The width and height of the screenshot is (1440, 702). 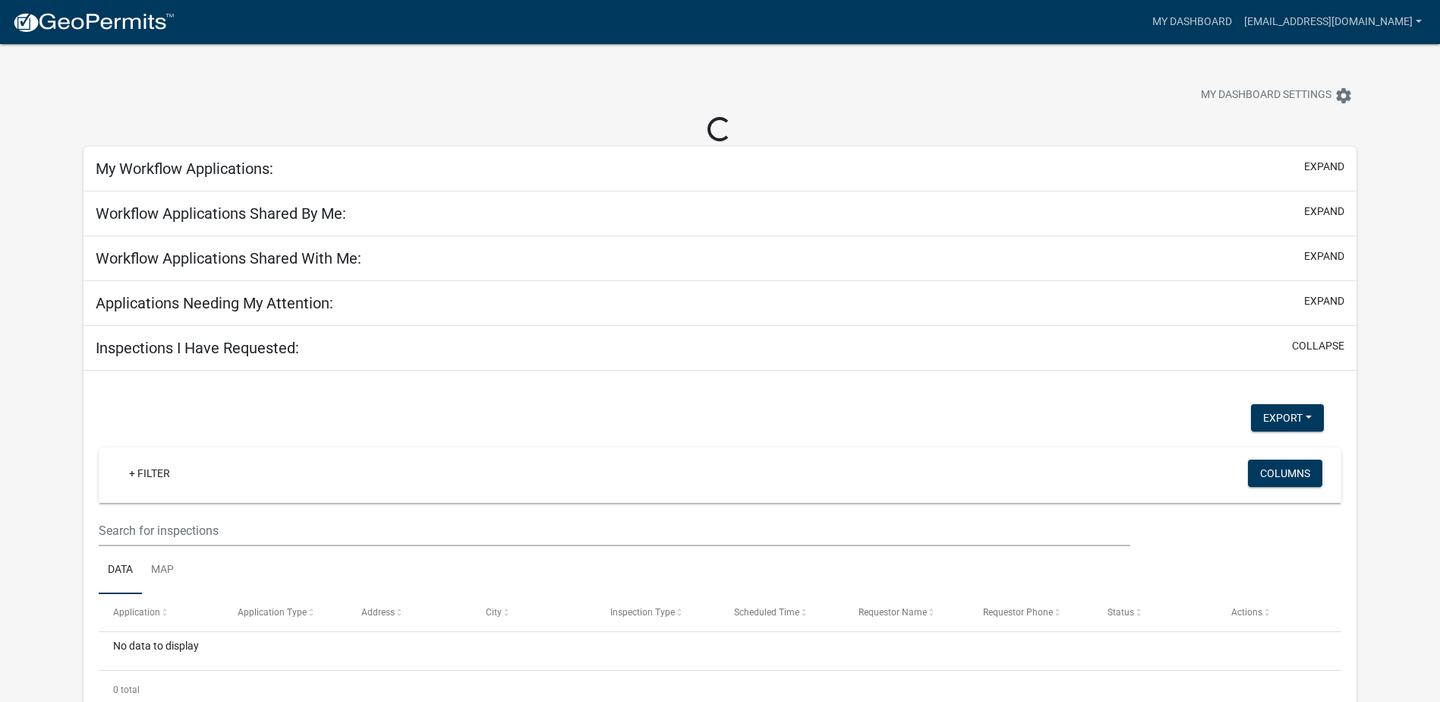 I want to click on datatable-header-cell: City, so click(x=534, y=612).